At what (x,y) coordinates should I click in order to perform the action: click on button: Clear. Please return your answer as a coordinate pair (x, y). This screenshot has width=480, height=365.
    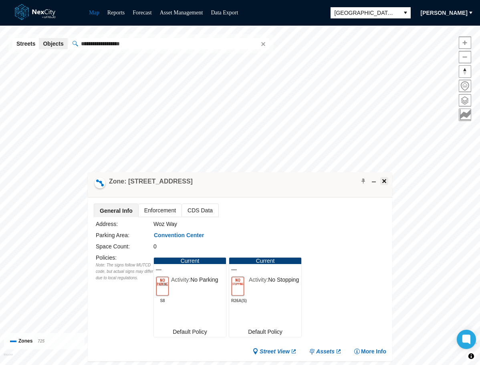
    Looking at the image, I should click on (263, 44).